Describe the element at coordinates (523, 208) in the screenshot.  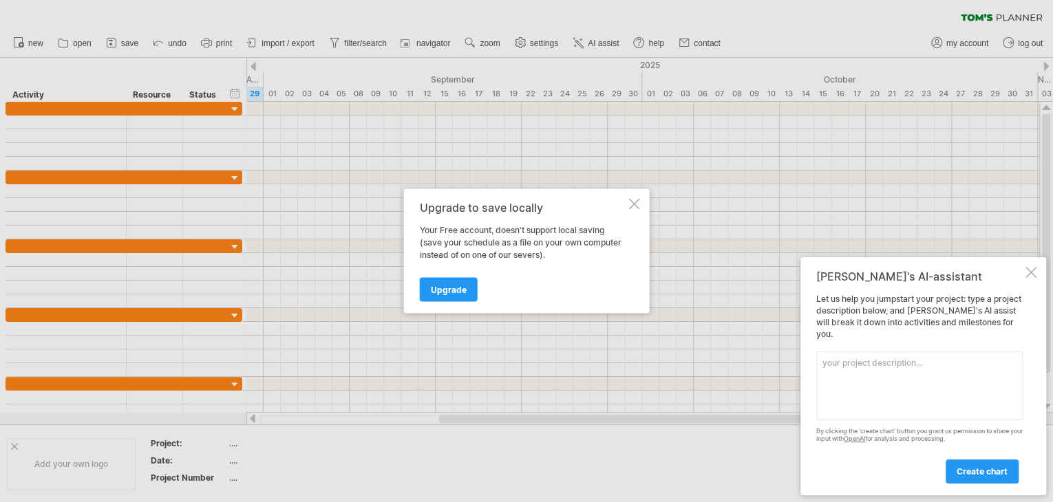
I see `div: Upgrade to save locally` at that location.